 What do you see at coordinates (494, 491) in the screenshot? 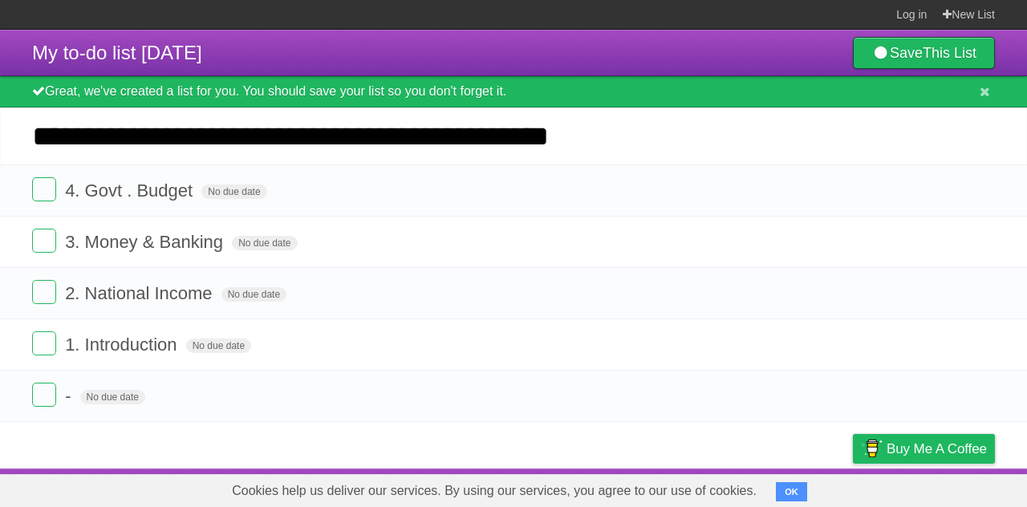
I see `span: Cookies help us deliver our services. By using our services, you agree to our use of cookies.` at bounding box center [494, 491].